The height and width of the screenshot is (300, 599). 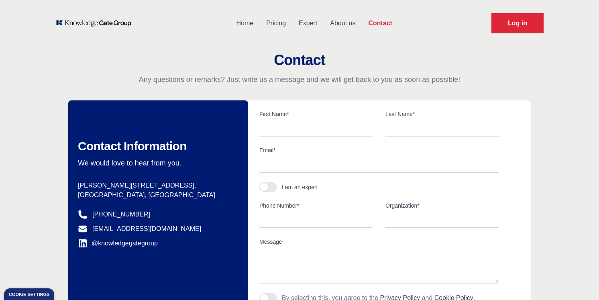 What do you see at coordinates (118, 243) in the screenshot?
I see `a: @knowledgegategroup` at bounding box center [118, 243].